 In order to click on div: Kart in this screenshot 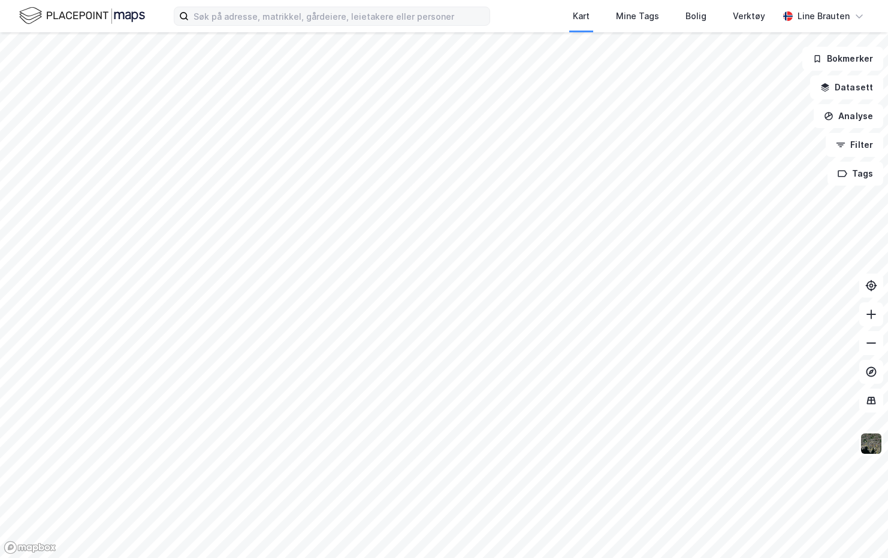, I will do `click(581, 16)`.